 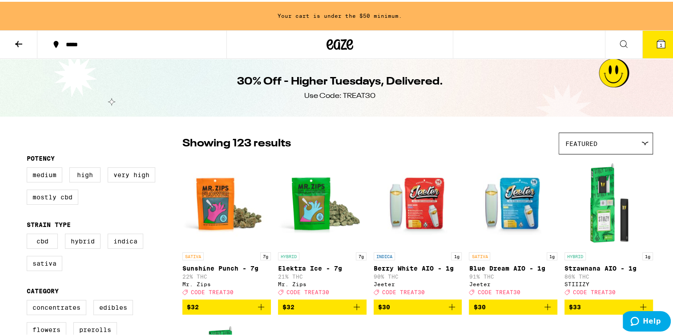 What do you see at coordinates (322, 227) in the screenshot?
I see `a: Open page for Elektra Ice - 7g from Mr. Zips` at bounding box center [322, 227].